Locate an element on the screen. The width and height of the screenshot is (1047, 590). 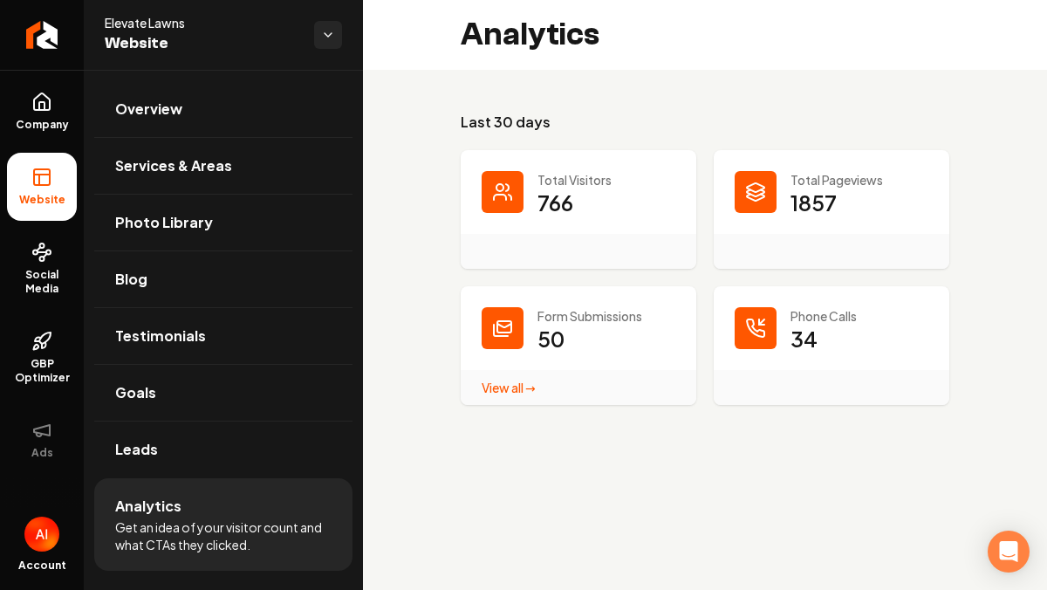
button: Ads is located at coordinates (42, 440).